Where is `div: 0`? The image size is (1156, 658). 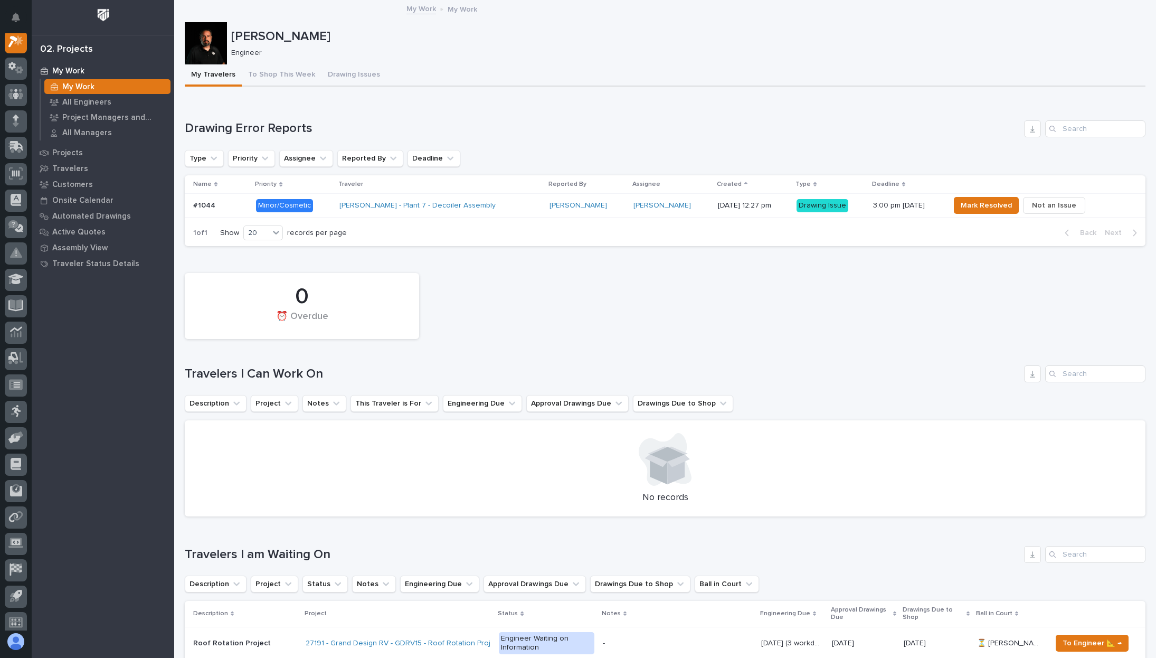
div: 0 is located at coordinates (302, 297).